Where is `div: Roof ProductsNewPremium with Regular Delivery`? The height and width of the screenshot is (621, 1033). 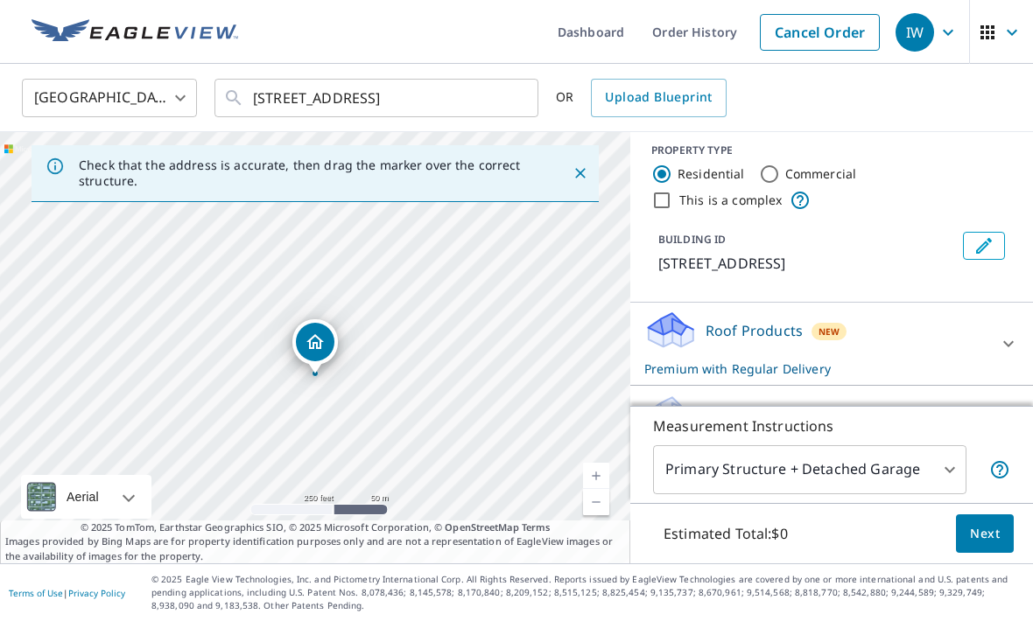
div: Roof ProductsNewPremium with Regular Delivery is located at coordinates (831, 344).